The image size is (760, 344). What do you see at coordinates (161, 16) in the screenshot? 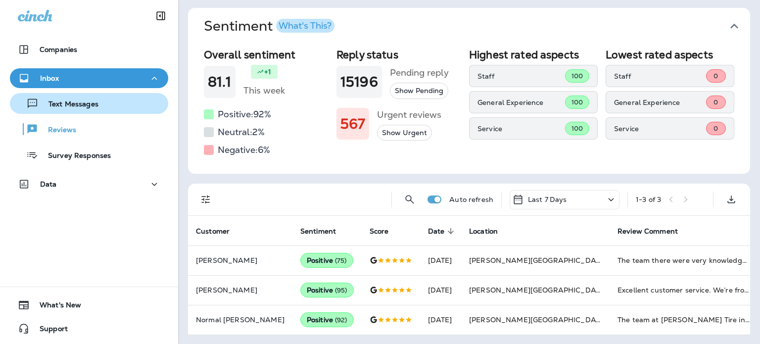
I see `button: Collapse Sidebar` at bounding box center [161, 16].